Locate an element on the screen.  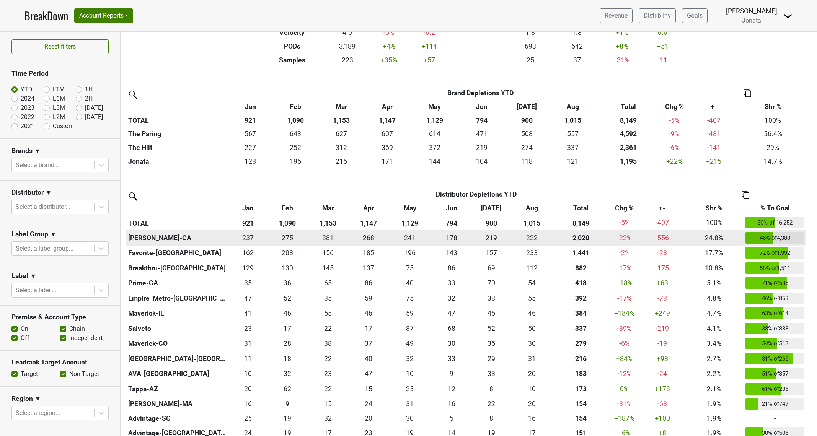
td: 129.918 is located at coordinates (288, 268).